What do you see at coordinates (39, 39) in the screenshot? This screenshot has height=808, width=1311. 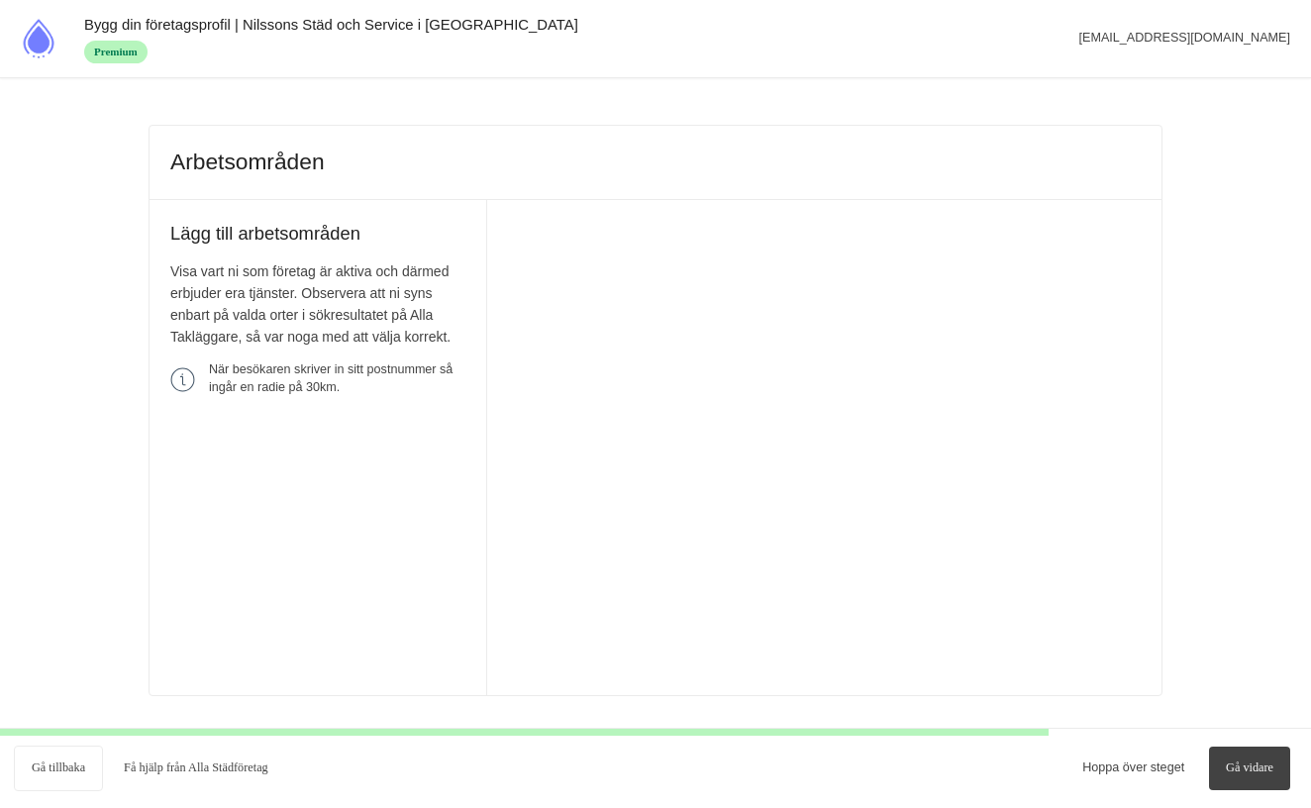 I see `img: Alla Städföretag` at bounding box center [39, 39].